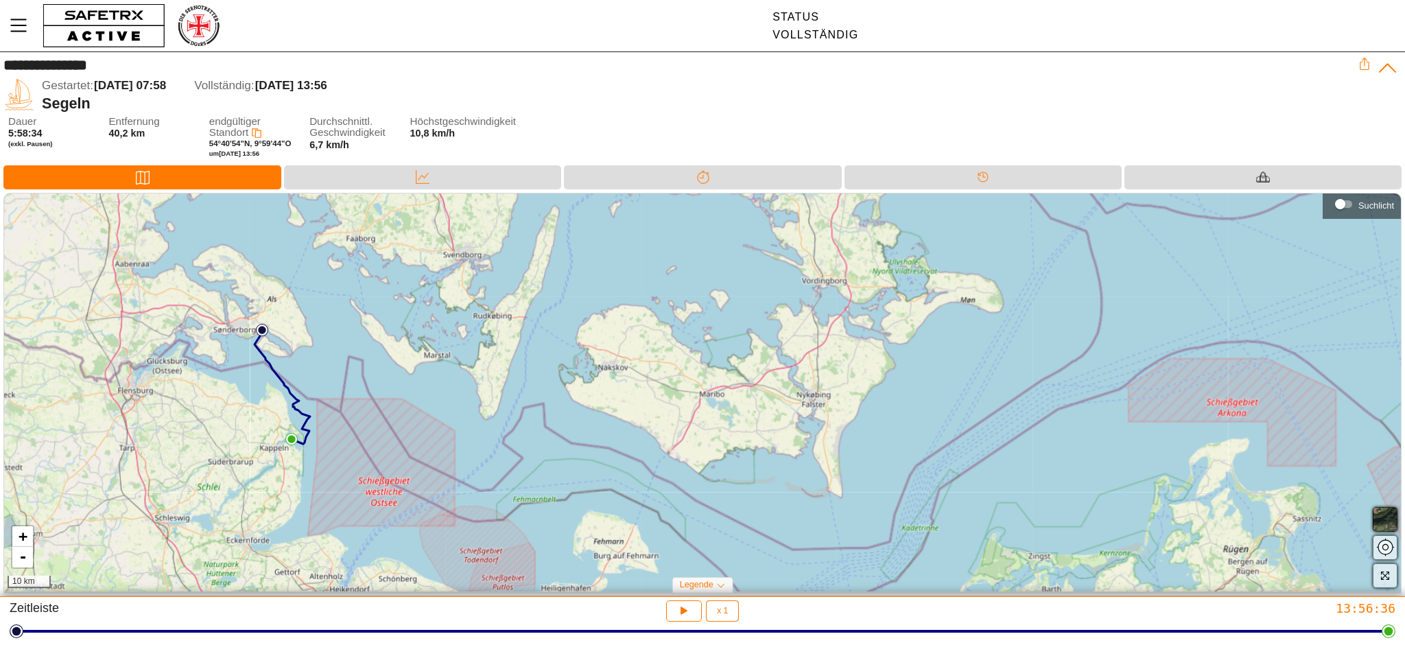 Image resolution: width=1405 pixels, height=645 pixels. I want to click on font: Vollständig, so click(815, 34).